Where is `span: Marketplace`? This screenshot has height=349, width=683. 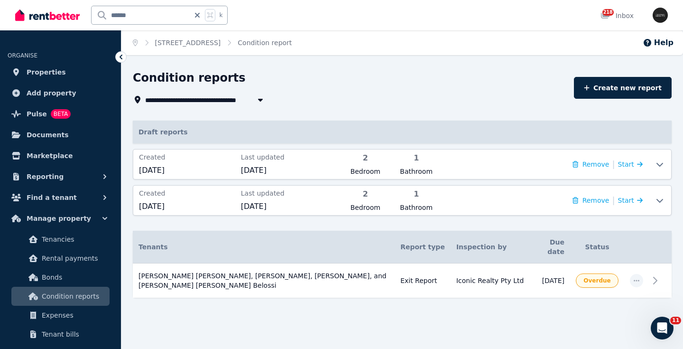 span: Marketplace is located at coordinates (49, 156).